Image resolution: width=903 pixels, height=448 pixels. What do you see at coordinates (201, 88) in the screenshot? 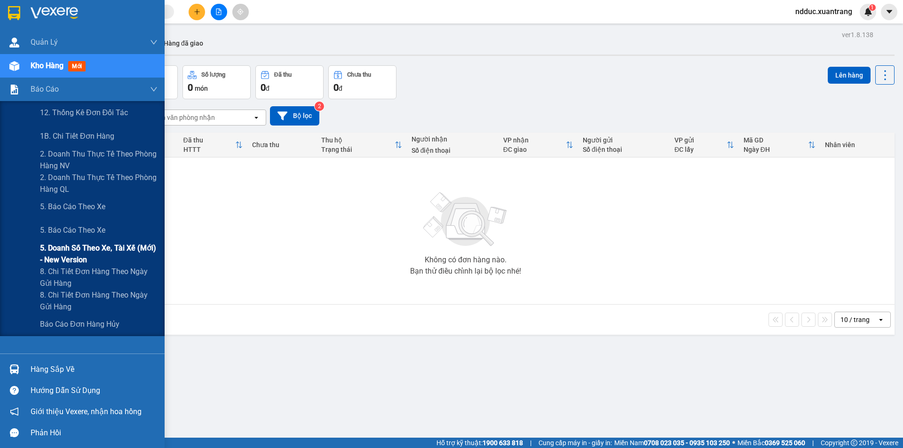
I see `span: món` at bounding box center [201, 88].